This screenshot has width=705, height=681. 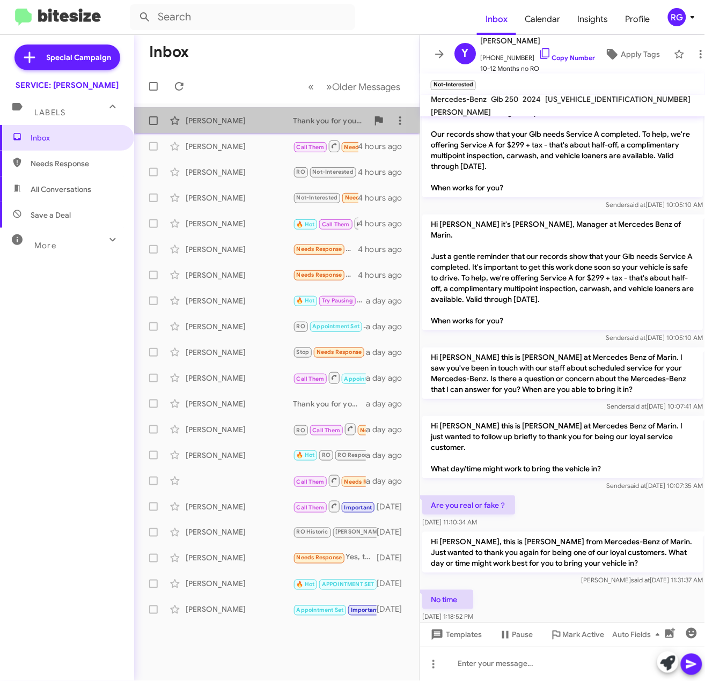 I want to click on div: My car is not yet in need of service. Check in your records., so click(x=326, y=172).